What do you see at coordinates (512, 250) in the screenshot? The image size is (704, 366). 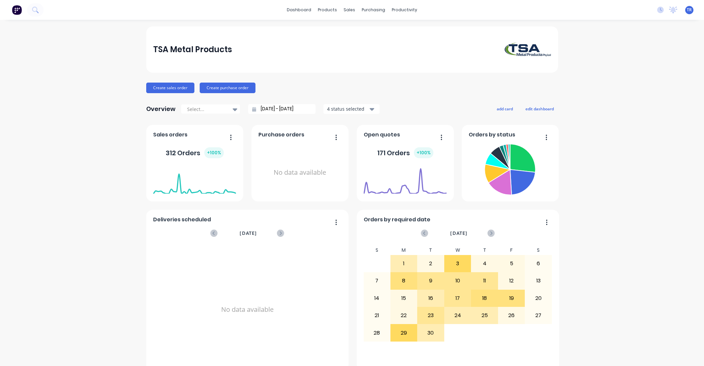 I see `div: F` at bounding box center [512, 250].